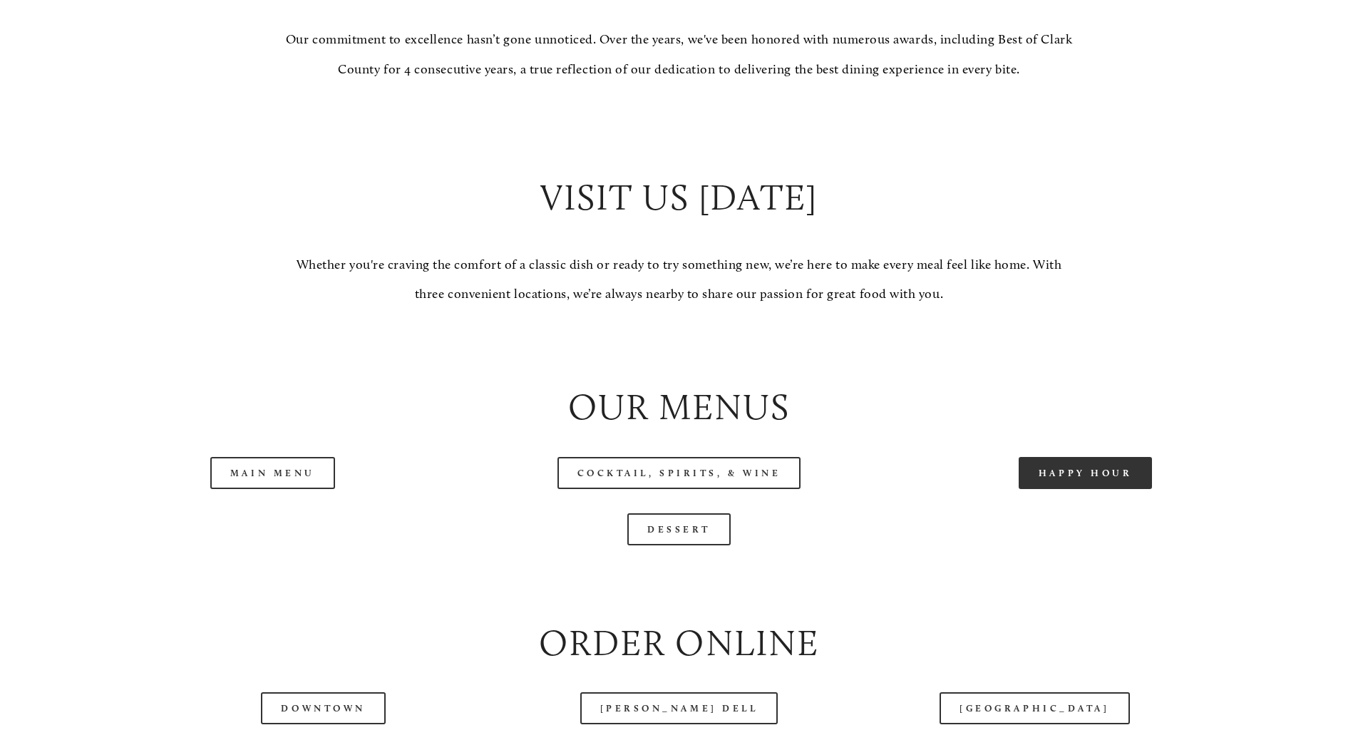 This screenshot has width=1358, height=735. Describe the element at coordinates (679, 529) in the screenshot. I see `a: Dessert` at that location.